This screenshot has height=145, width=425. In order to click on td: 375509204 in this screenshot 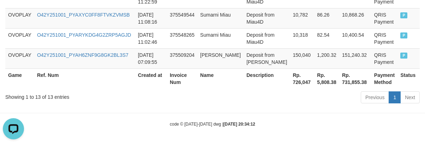, I will do `click(182, 58)`.